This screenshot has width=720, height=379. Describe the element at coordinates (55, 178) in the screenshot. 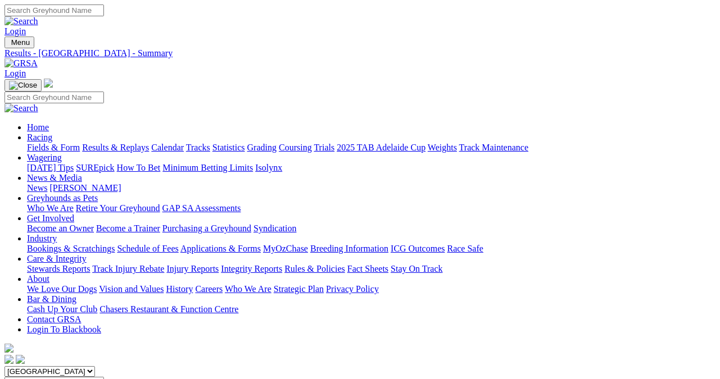

I see `a: News & Media` at that location.